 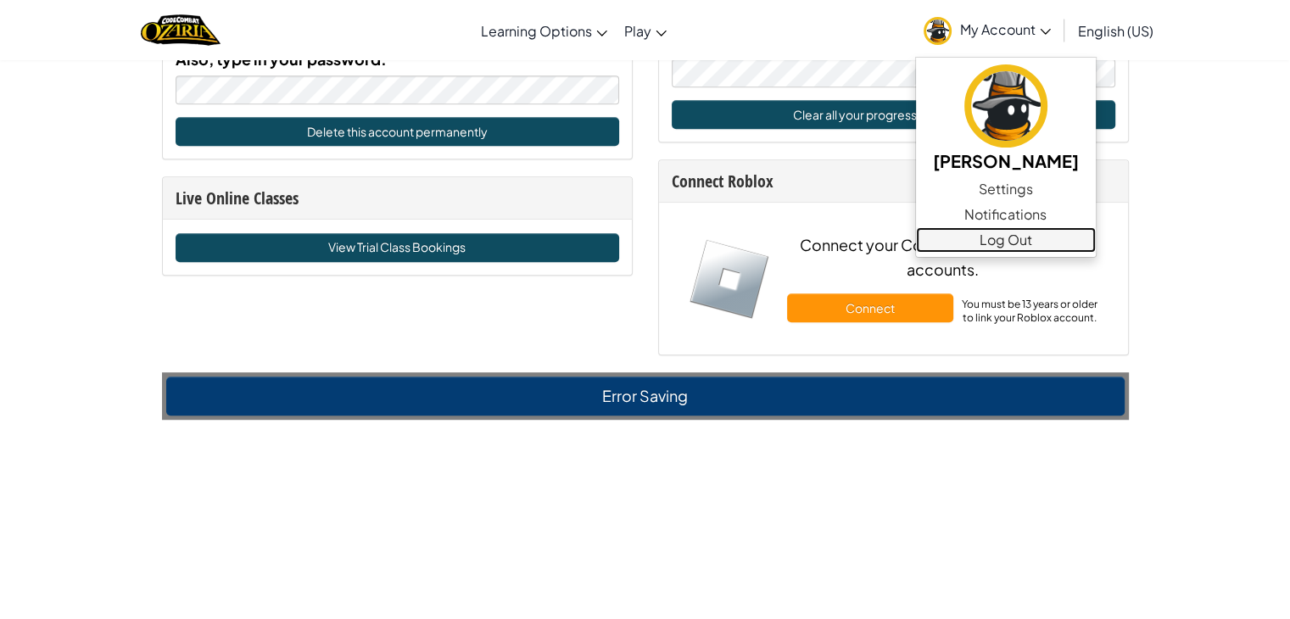 I want to click on p: Connect your CodeCombat and Roblox accounts., so click(x=942, y=257).